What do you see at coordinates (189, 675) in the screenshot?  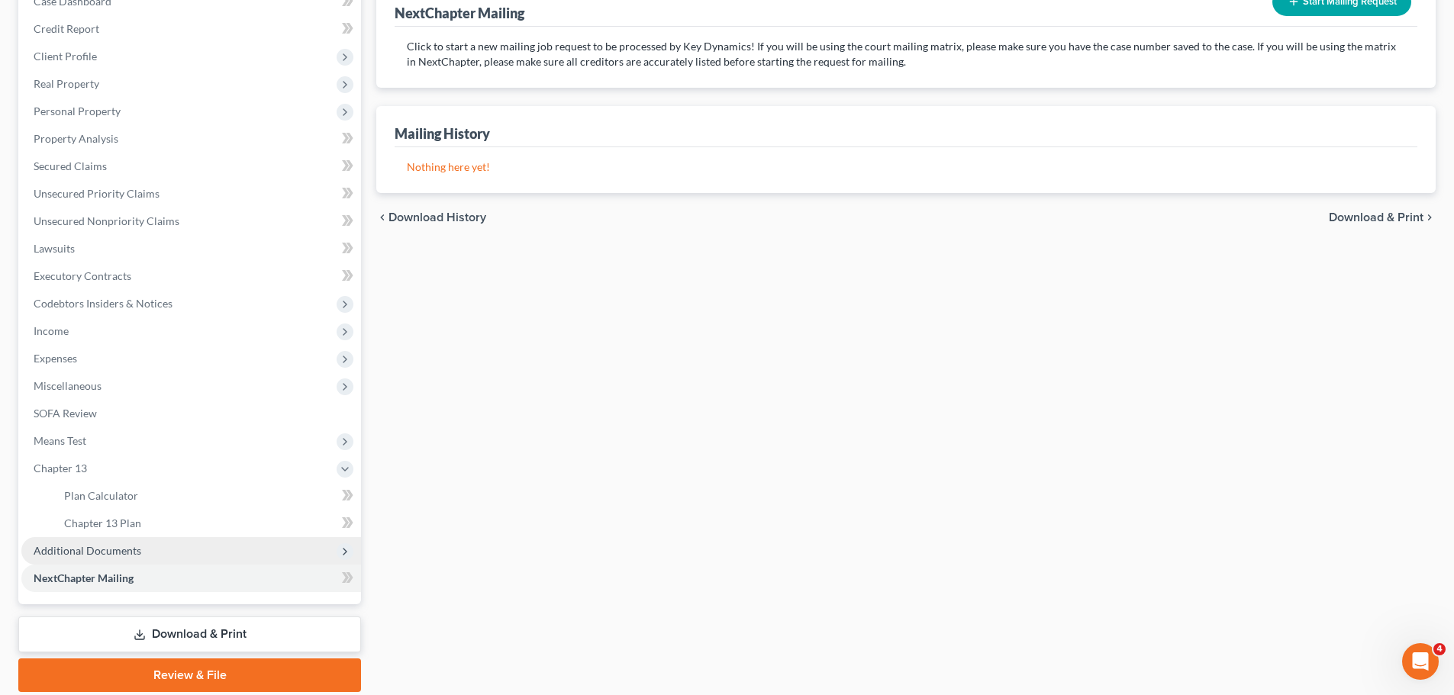 I see `a: Review & File` at bounding box center [189, 675].